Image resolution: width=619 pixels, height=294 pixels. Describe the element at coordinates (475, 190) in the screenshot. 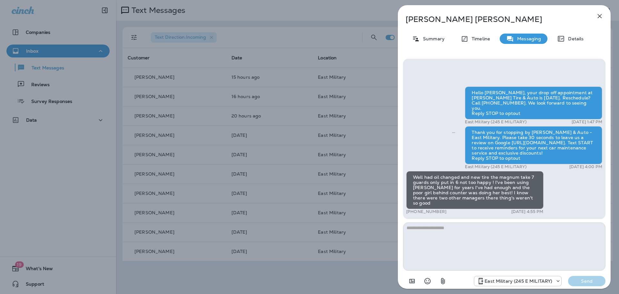

I see `div: Well had oil changed and new tire the magnum take 7 guards only put in 6 not too happy ! I've bee...` at that location.